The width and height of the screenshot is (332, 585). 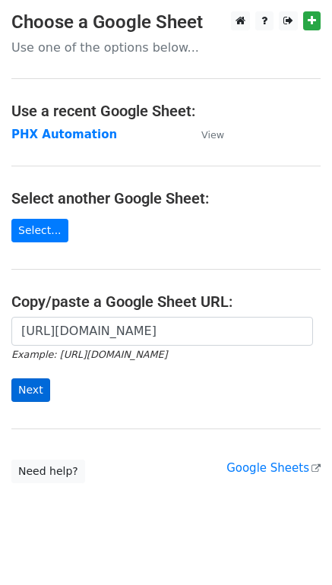 I want to click on input: Paste your Google Sheet URL here, so click(x=162, y=331).